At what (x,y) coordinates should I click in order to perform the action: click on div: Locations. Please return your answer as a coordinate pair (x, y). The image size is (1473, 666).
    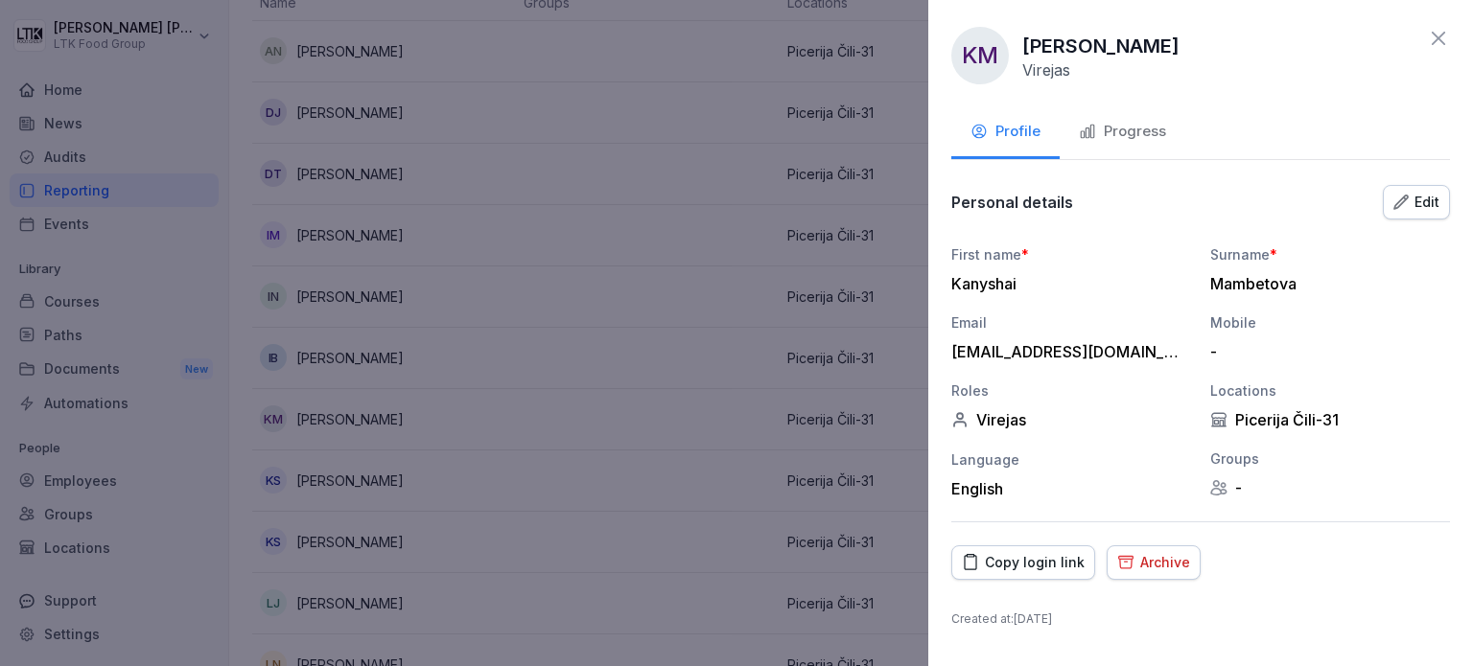
    Looking at the image, I should click on (1330, 390).